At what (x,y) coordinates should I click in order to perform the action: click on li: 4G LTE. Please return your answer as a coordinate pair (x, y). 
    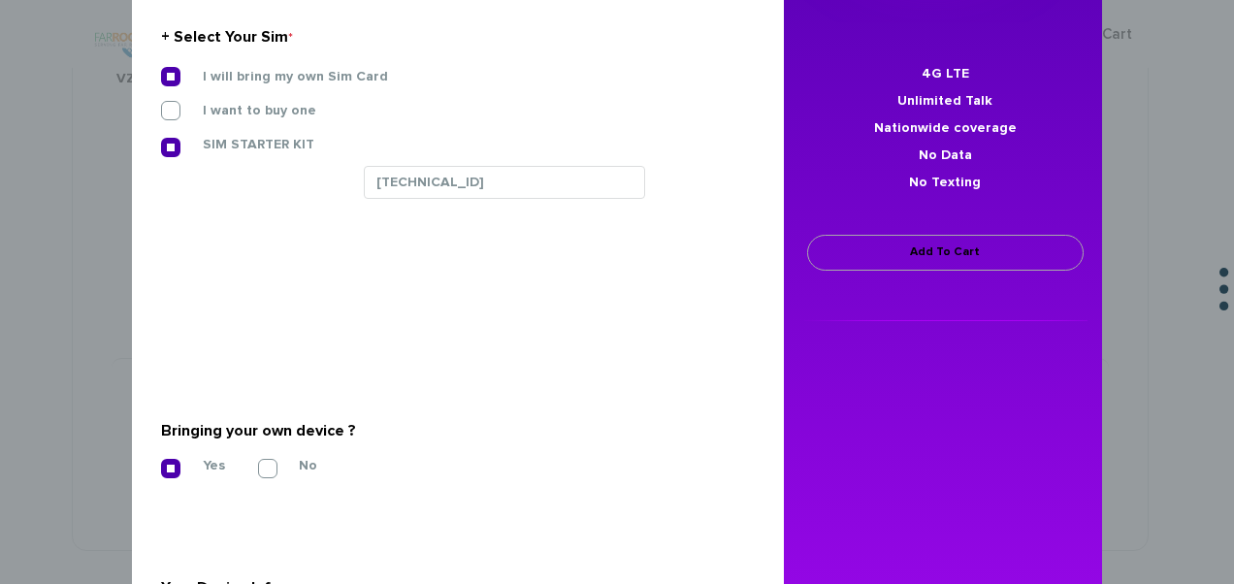
    Looking at the image, I should click on (945, 74).